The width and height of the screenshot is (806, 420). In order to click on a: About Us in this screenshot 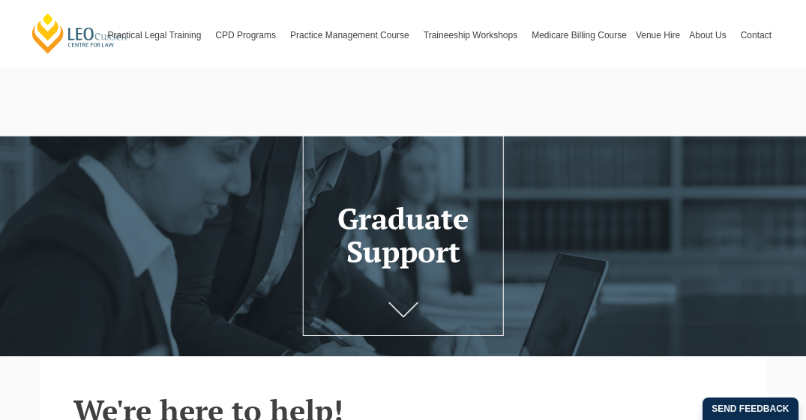, I will do `click(710, 35)`.